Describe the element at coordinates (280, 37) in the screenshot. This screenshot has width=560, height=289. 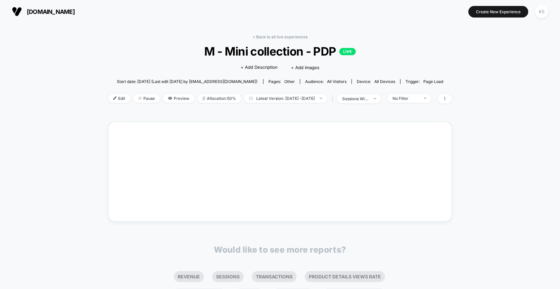
I see `a: < Back to all live experiences` at that location.